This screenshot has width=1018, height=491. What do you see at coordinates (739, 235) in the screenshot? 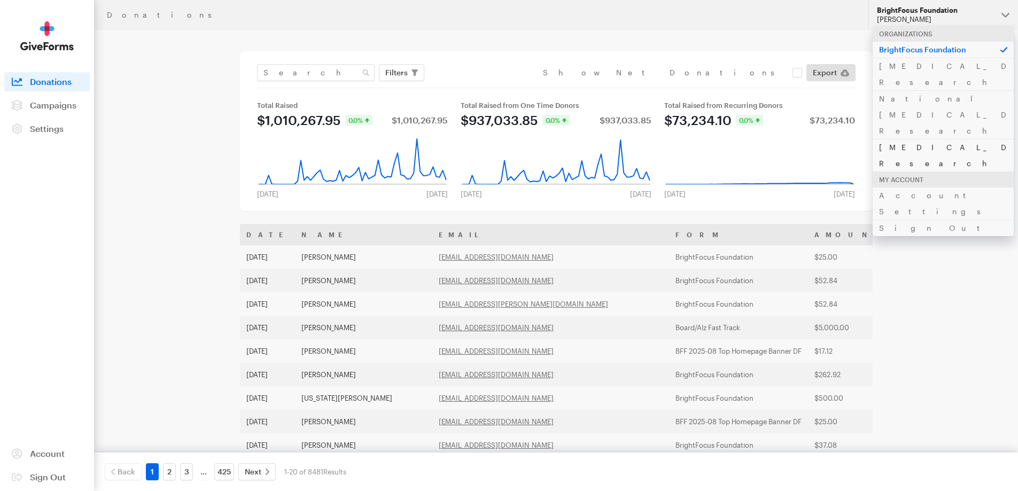
I see `th: Form` at bounding box center [739, 235].